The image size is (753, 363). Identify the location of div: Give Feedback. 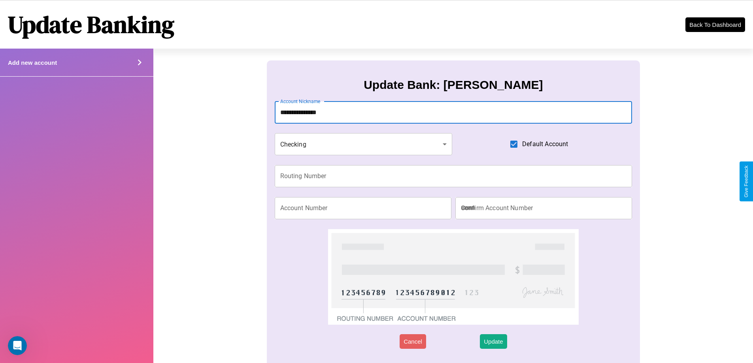
(747, 182).